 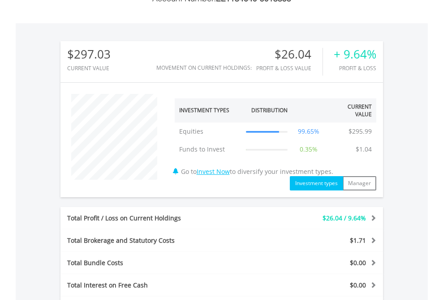 What do you see at coordinates (309, 132) in the screenshot?
I see `td: 99.65%` at bounding box center [309, 132].